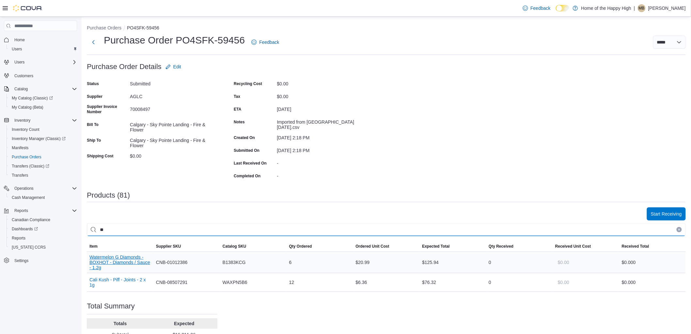 The height and width of the screenshot is (334, 691). Describe the element at coordinates (386, 246) in the screenshot. I see `button: Ordered Unit Cost` at that location.